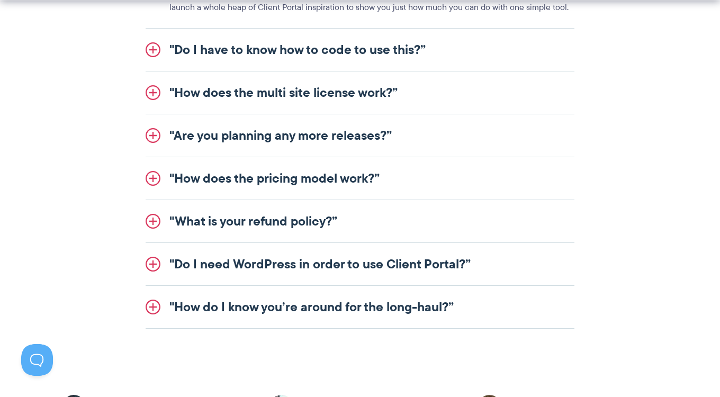  I want to click on a: "How does the pricing model work?”, so click(360, 179).